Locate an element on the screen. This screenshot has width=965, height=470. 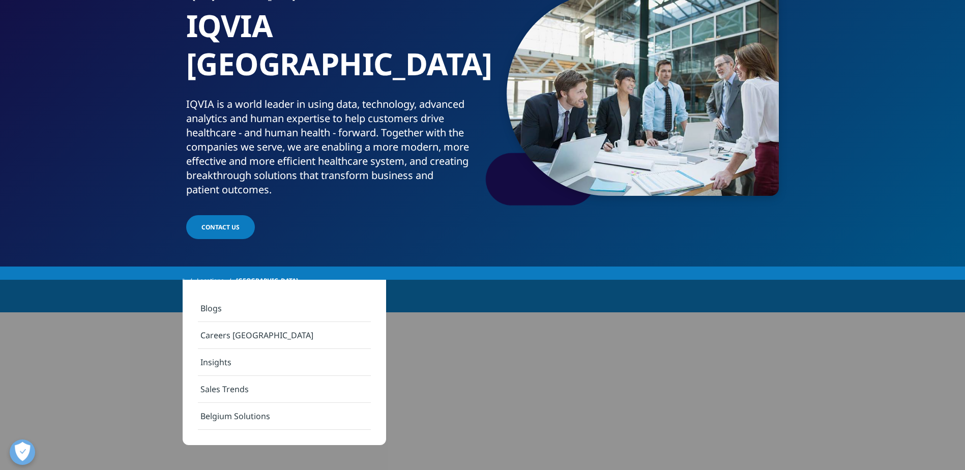
a: Blogs is located at coordinates (284, 308).